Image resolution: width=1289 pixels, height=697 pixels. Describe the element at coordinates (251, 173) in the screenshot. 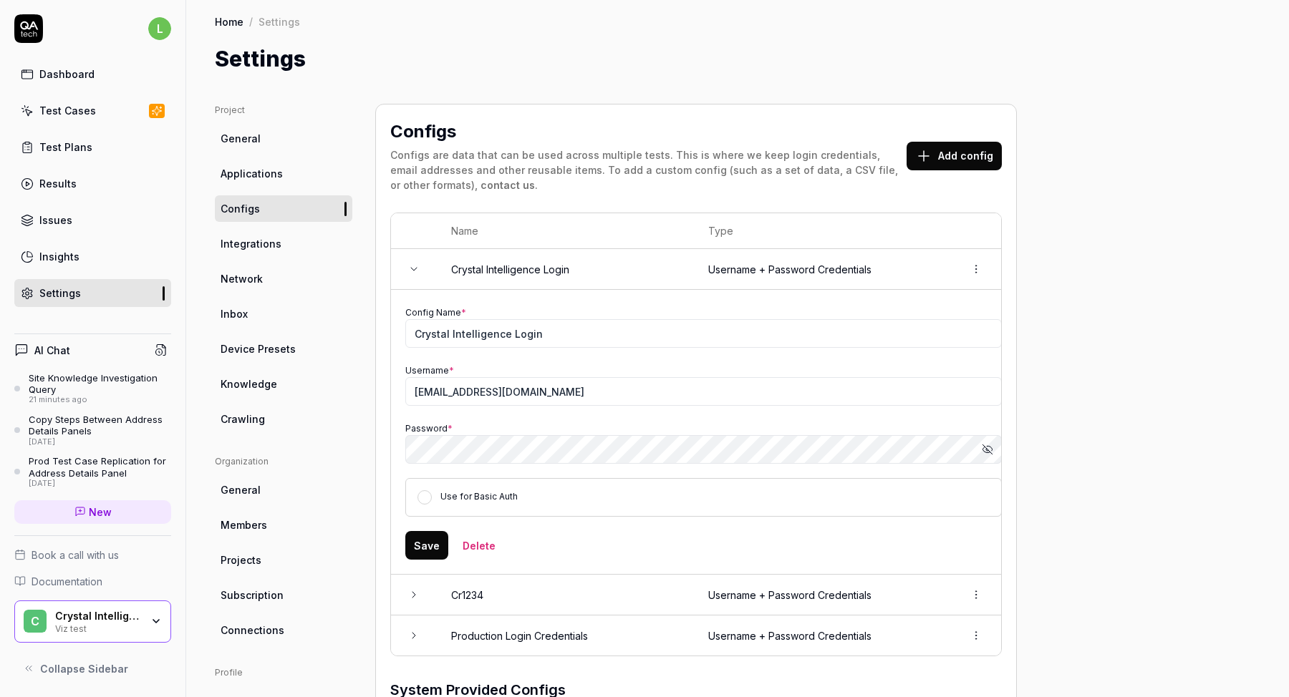

I see `span: Applications` at that location.